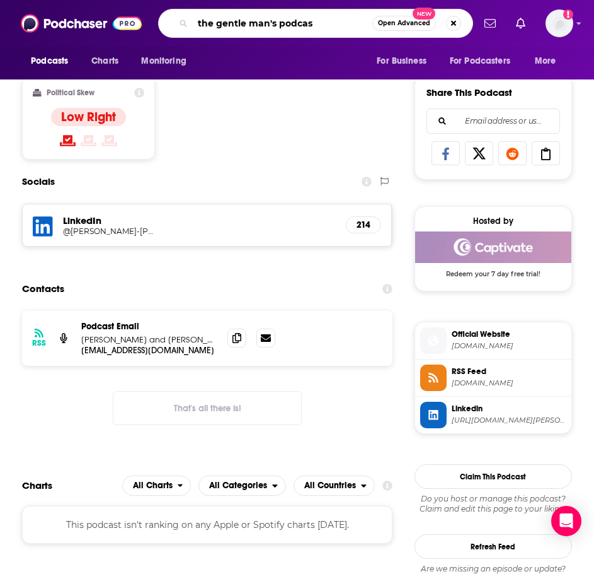 Image resolution: width=594 pixels, height=574 pixels. Describe the element at coordinates (238, 485) in the screenshot. I see `span: All Categories` at that location.